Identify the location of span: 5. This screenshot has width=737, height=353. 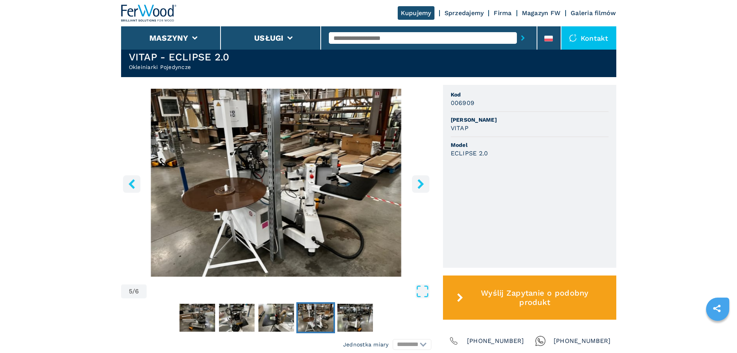
(130, 291).